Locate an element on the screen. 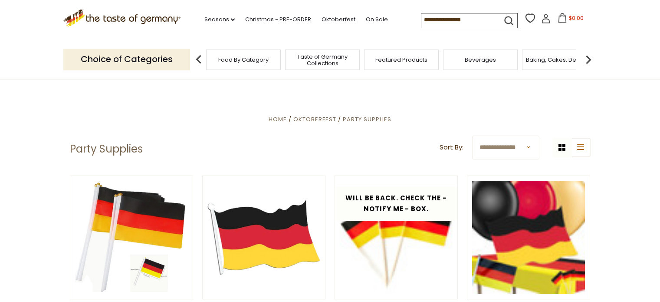 The height and width of the screenshot is (302, 660). label: Sort By: is located at coordinates (451, 147).